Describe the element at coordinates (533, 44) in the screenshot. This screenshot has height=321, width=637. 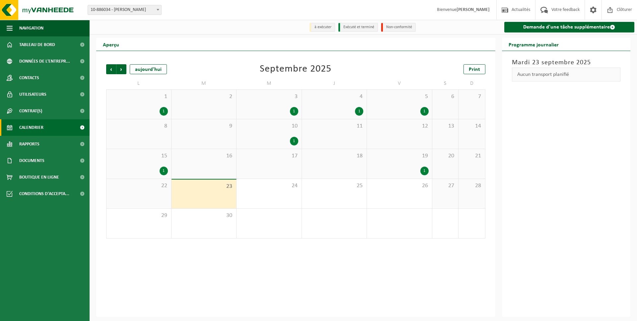
I see `h2: Programme journalier` at that location.